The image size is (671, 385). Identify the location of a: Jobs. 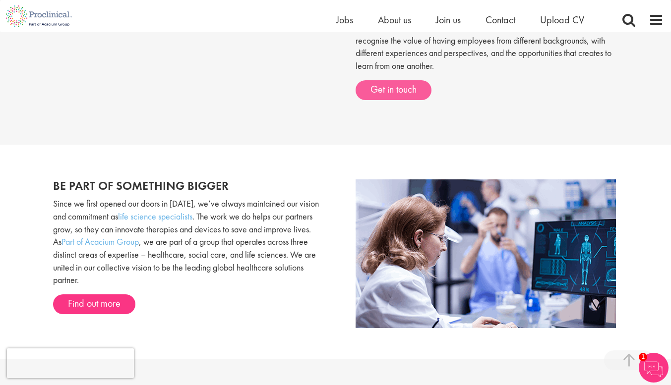
(345, 20).